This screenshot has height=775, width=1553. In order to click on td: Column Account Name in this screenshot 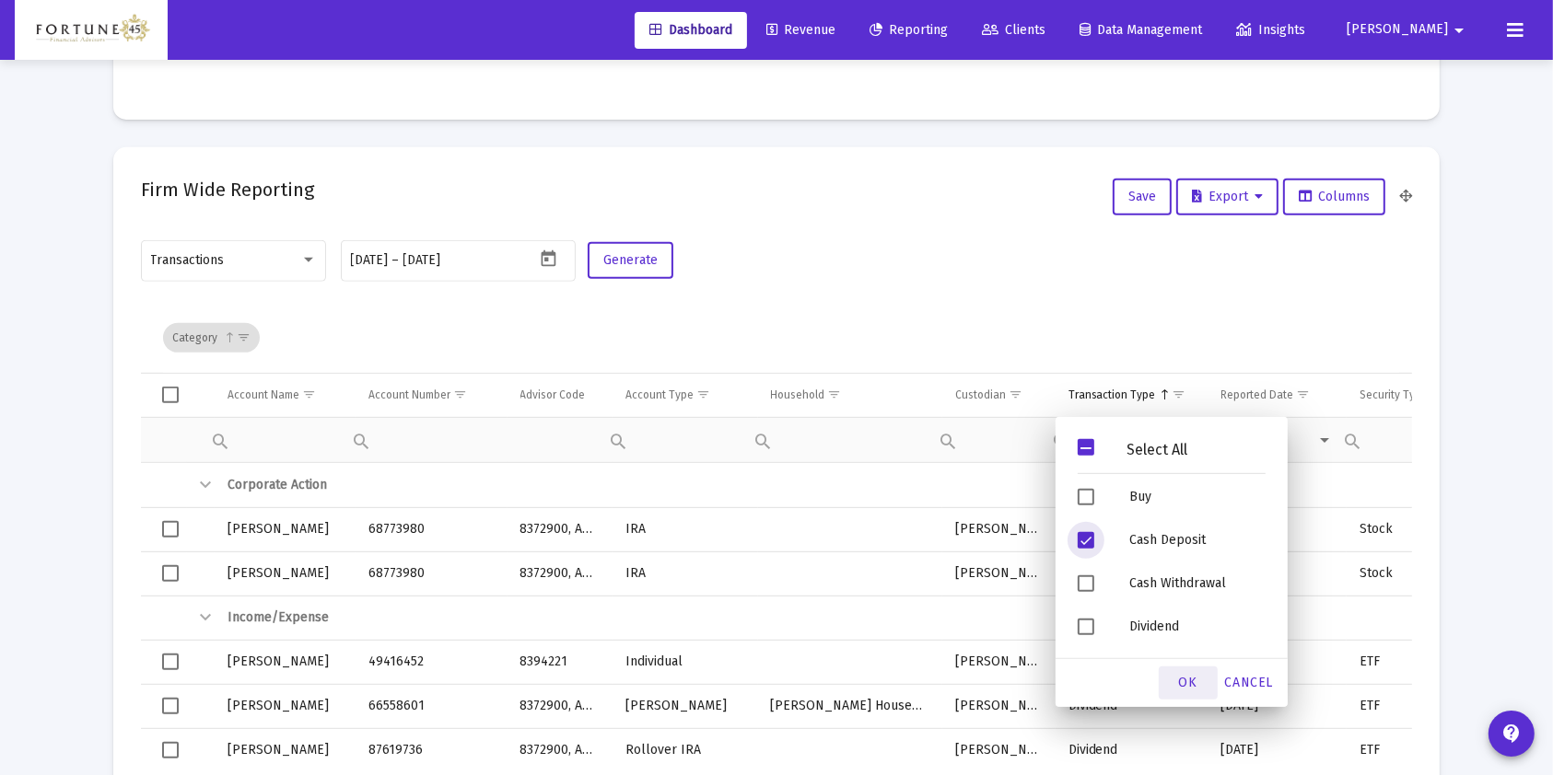, I will do `click(285, 396)`.